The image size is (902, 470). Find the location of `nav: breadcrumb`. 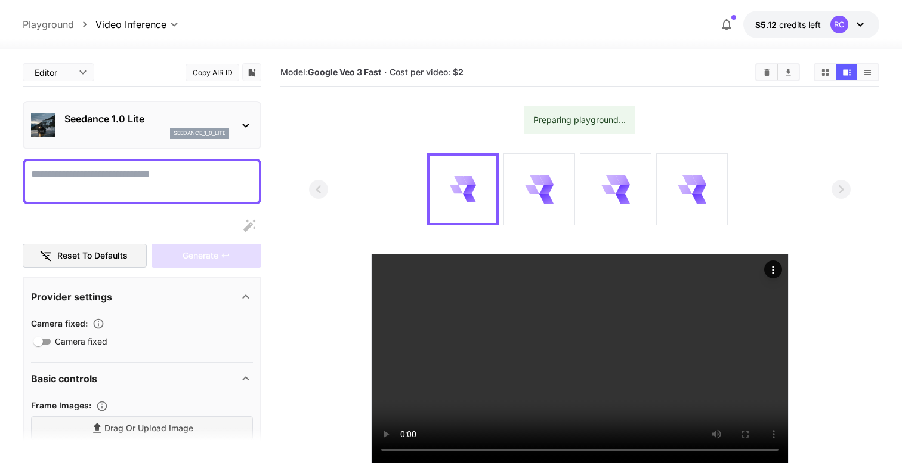

nav: breadcrumb is located at coordinates (59, 24).